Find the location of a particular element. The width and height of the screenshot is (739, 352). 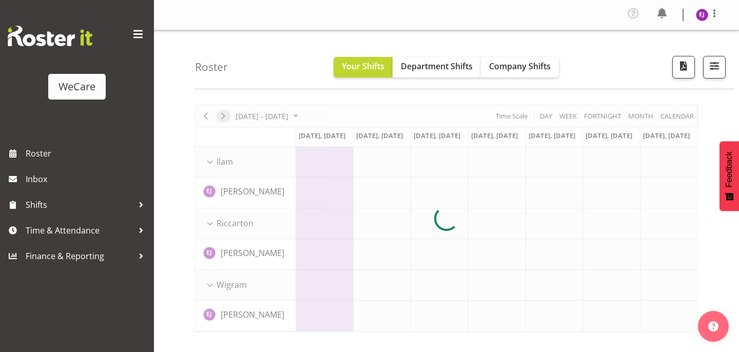

span: Your Shifts is located at coordinates (363, 66).